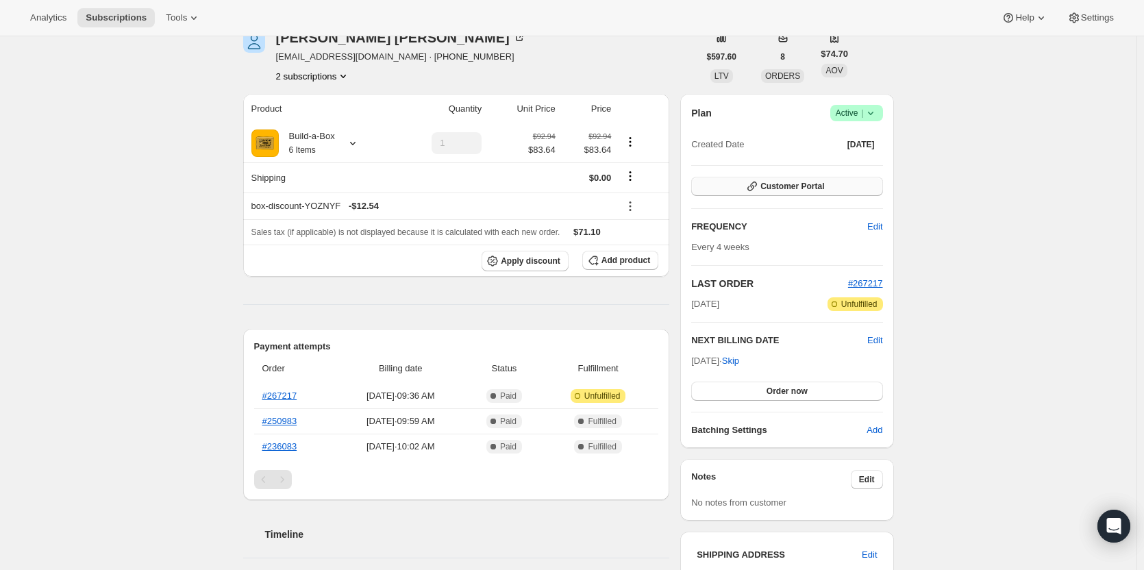  I want to click on th: Product, so click(319, 109).